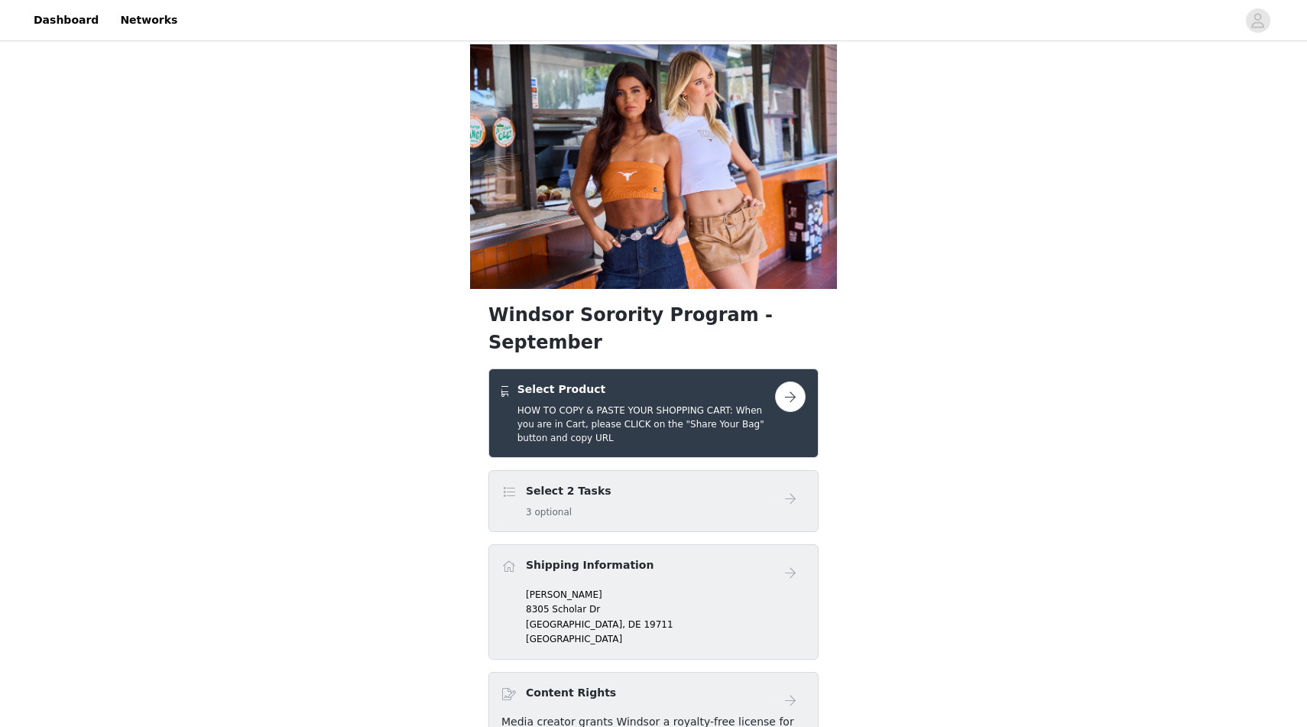 The height and width of the screenshot is (727, 1307). Describe the element at coordinates (653, 601) in the screenshot. I see `div: Shipping Information` at that location.